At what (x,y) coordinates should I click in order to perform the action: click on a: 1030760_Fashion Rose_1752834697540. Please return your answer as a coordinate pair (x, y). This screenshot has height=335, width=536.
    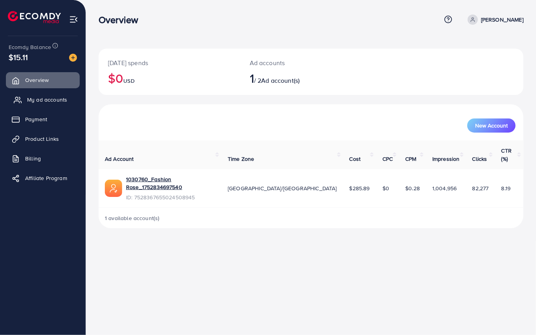
    Looking at the image, I should click on (170, 183).